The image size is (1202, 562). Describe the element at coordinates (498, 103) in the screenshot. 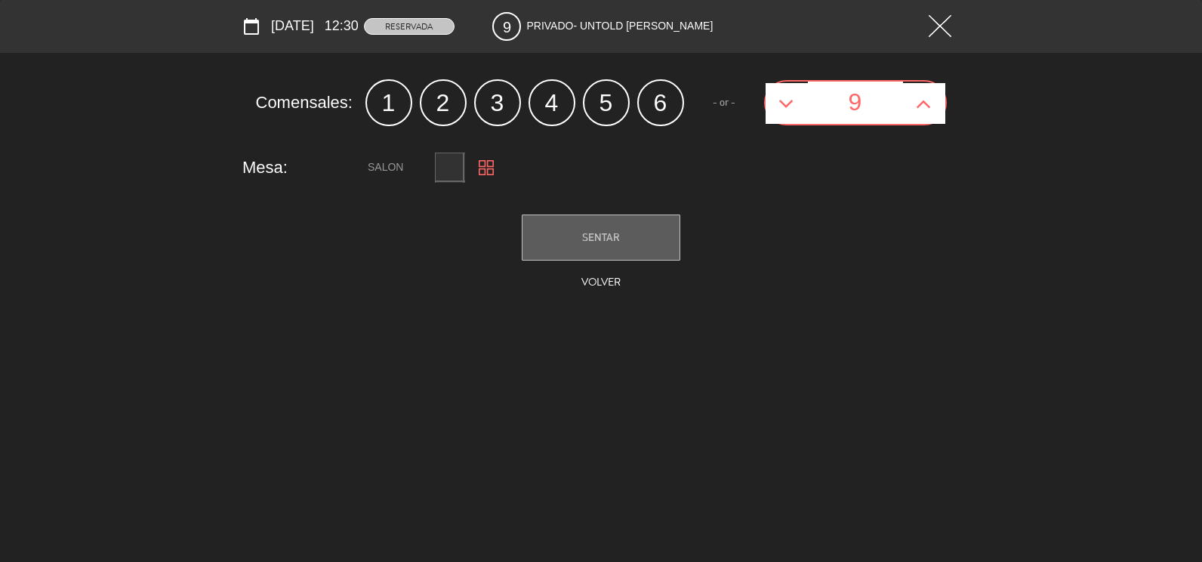

I see `label: 3` at that location.